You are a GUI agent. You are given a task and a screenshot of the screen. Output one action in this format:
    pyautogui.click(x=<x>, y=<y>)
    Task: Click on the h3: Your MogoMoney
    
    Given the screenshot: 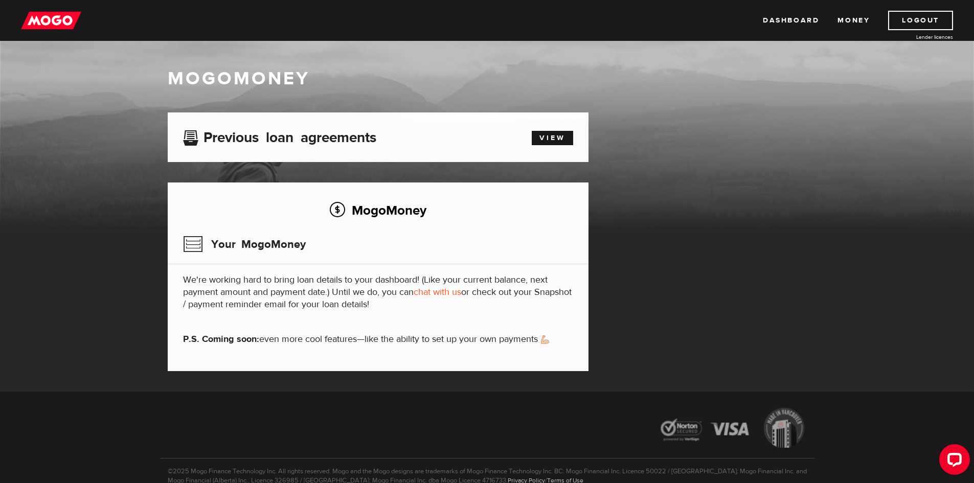 What is the action you would take?
    pyautogui.click(x=244, y=244)
    